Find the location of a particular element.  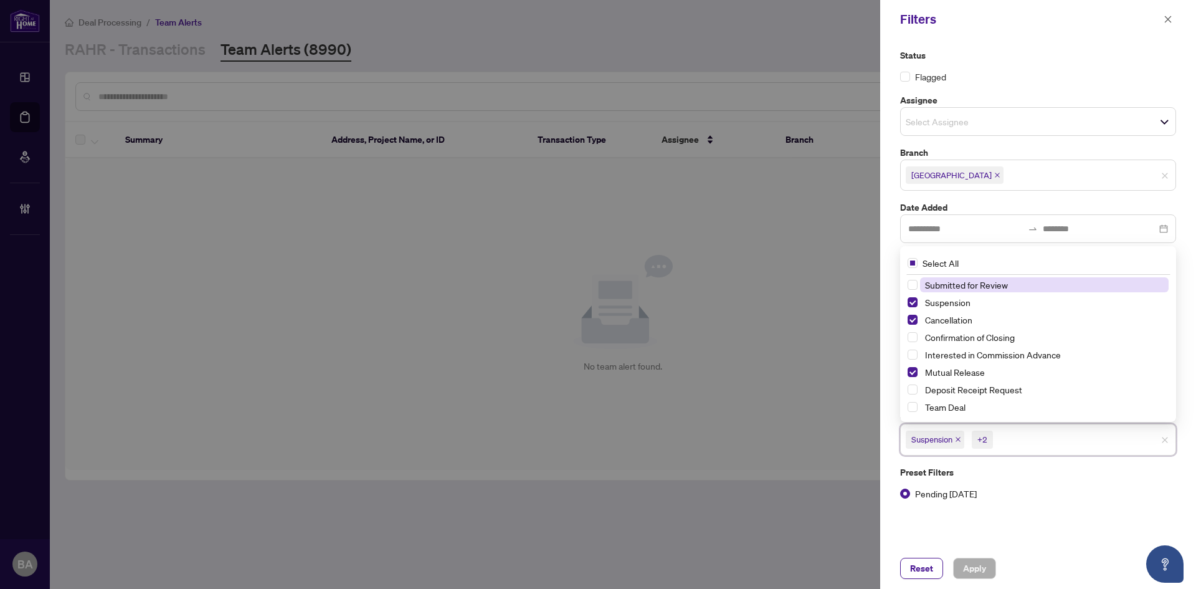

div: Filters is located at coordinates (1029, 19).